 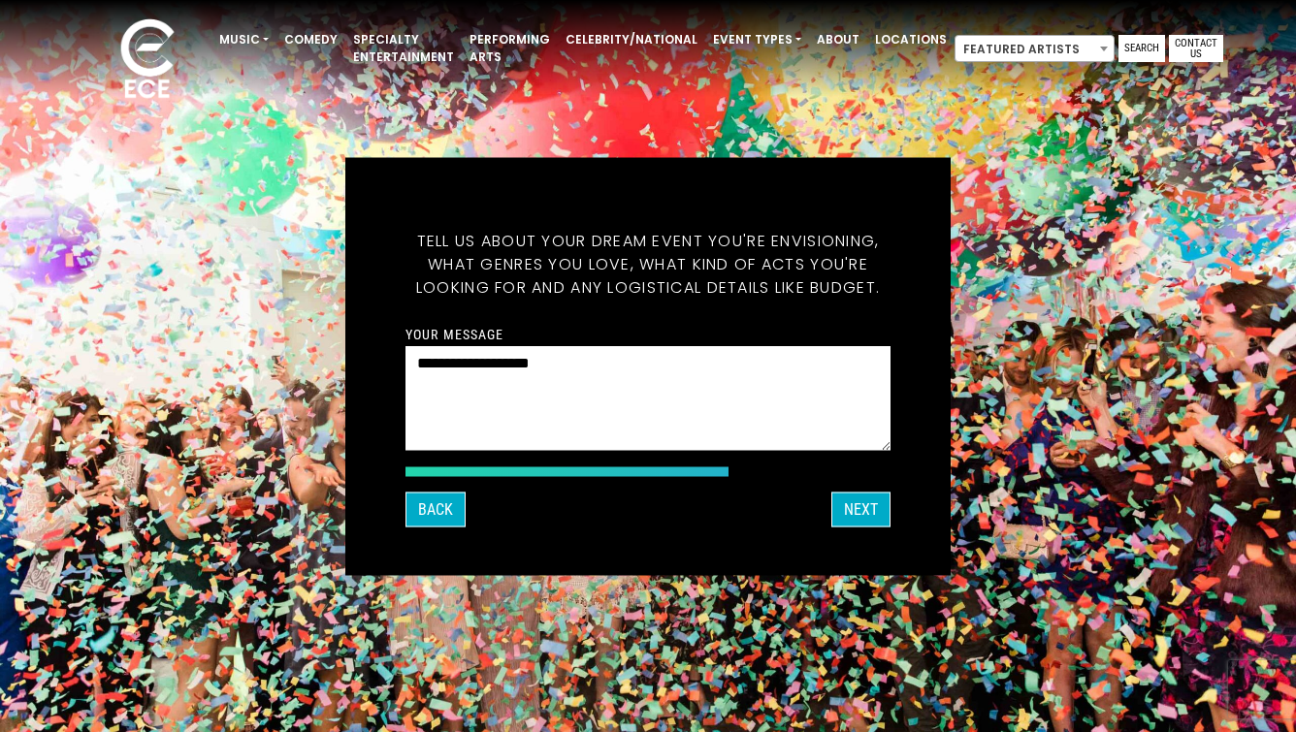 I want to click on a: Performing Arts, so click(x=509, y=49).